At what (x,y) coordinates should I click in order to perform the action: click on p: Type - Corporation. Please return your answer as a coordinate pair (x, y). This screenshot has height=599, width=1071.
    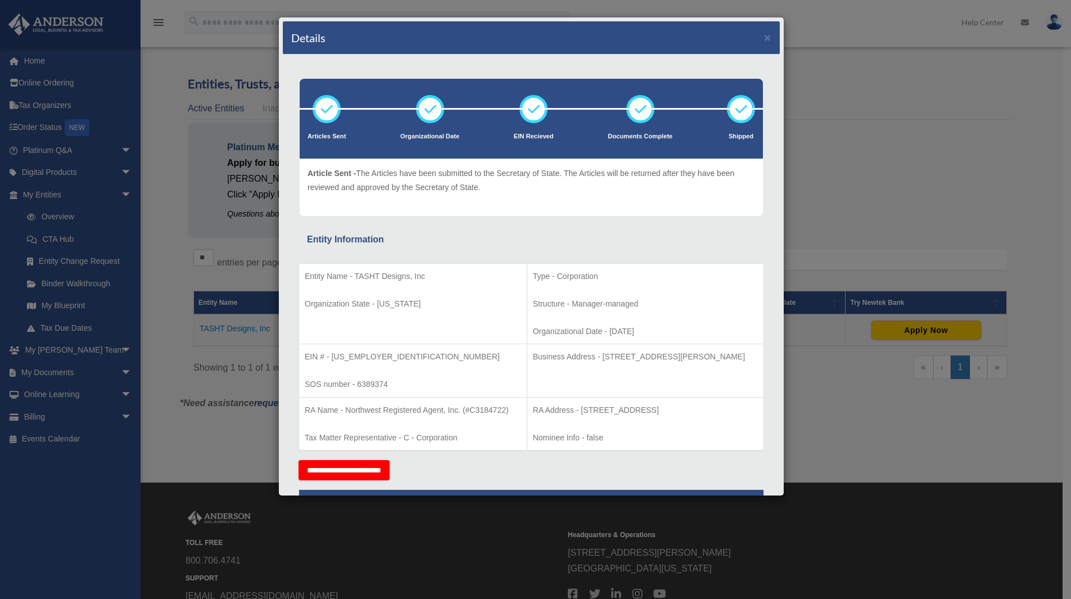
    Looking at the image, I should click on (645, 276).